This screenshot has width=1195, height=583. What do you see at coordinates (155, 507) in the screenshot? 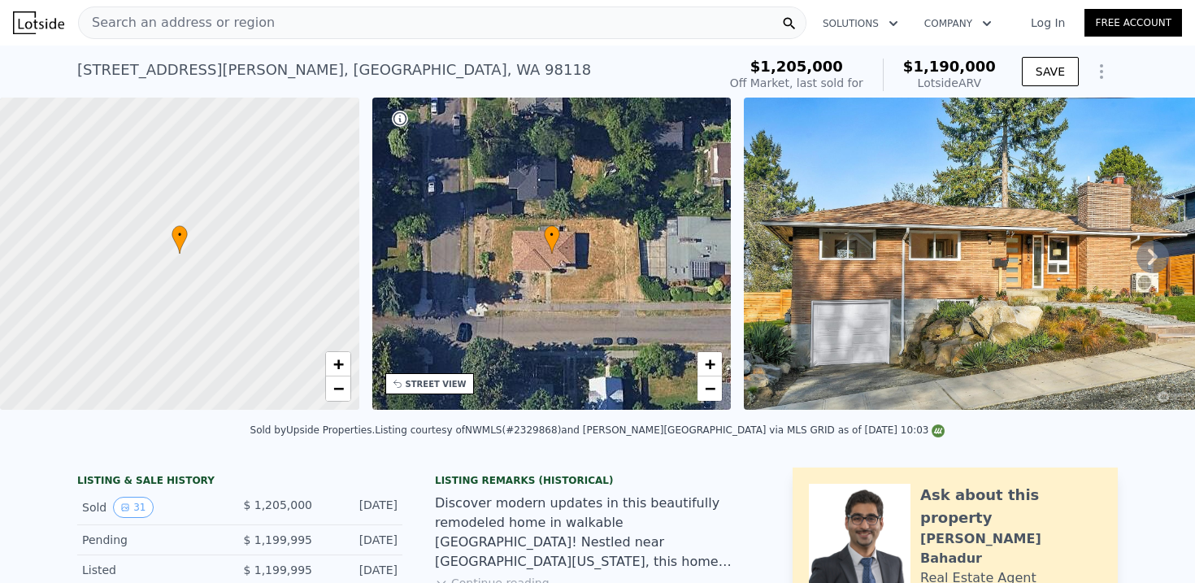
I see `div: Sold` at bounding box center [155, 507].